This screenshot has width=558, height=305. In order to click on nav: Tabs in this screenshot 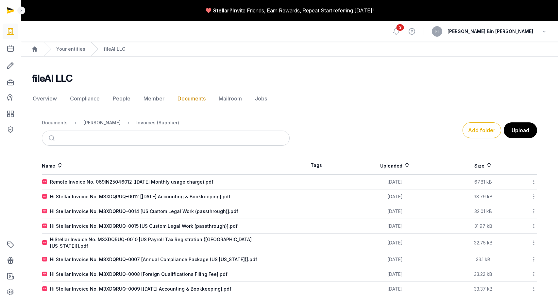, I will do `click(290, 99)`.